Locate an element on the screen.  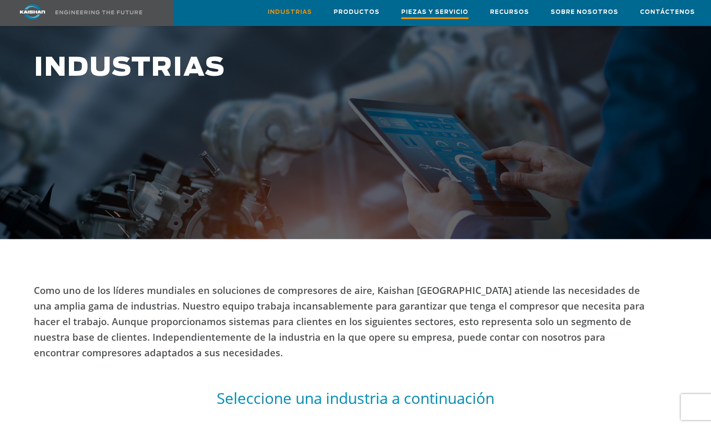
h5: Seleccione una industria a continuación is located at coordinates (356, 398).